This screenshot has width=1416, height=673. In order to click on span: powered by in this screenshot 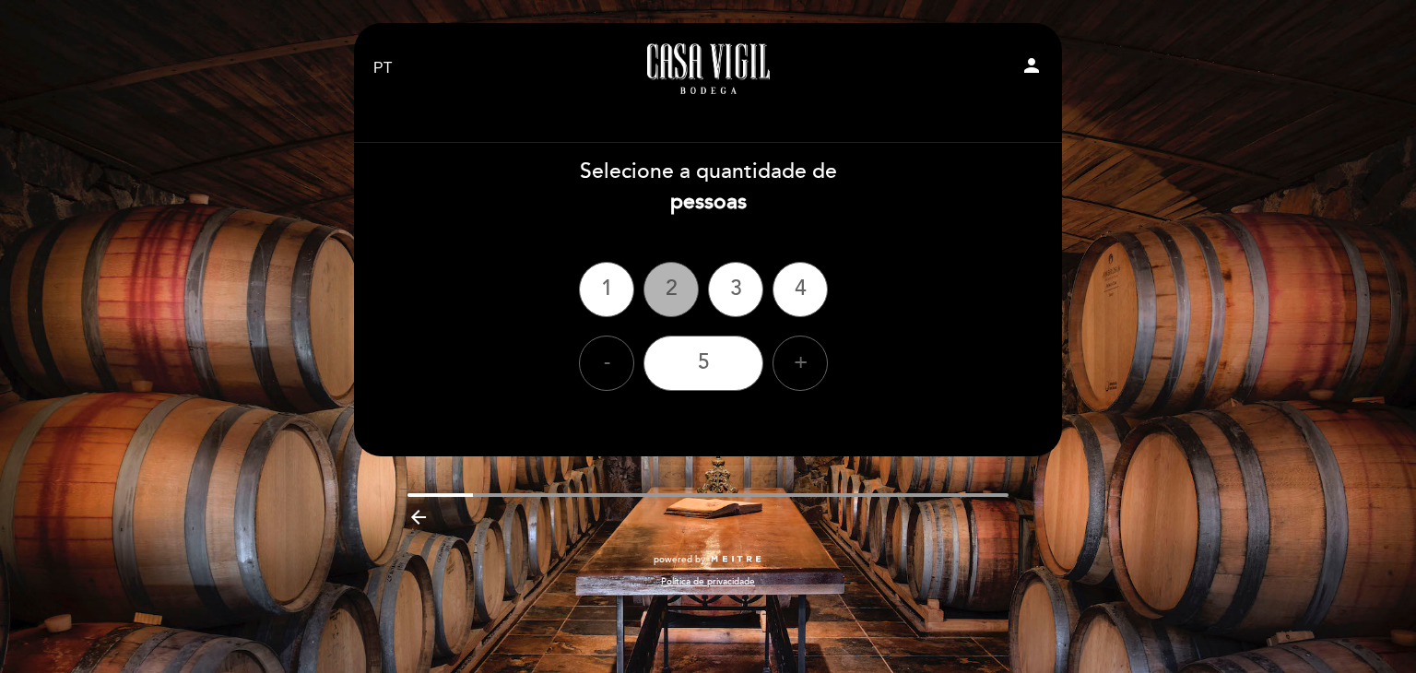, I will do `click(679, 559)`.